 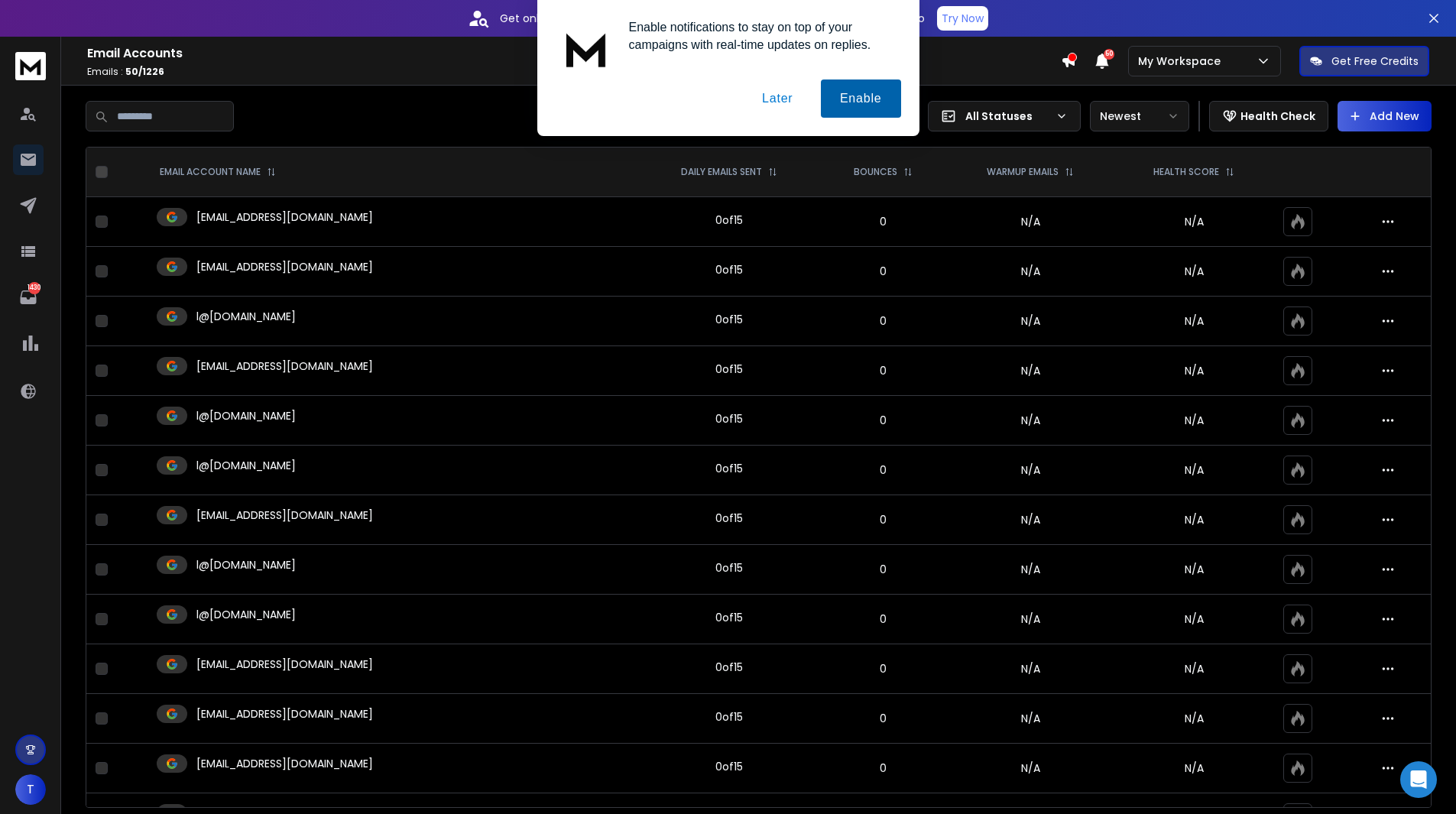 What do you see at coordinates (30, 789) in the screenshot?
I see `button: T` at bounding box center [30, 789].